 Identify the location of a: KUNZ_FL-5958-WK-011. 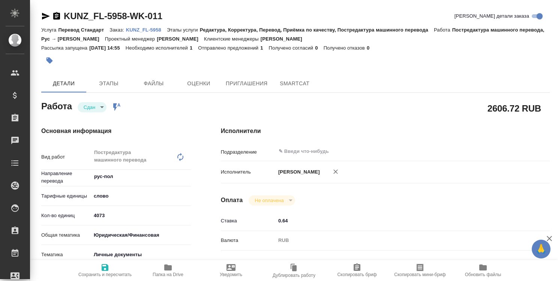
(113, 16).